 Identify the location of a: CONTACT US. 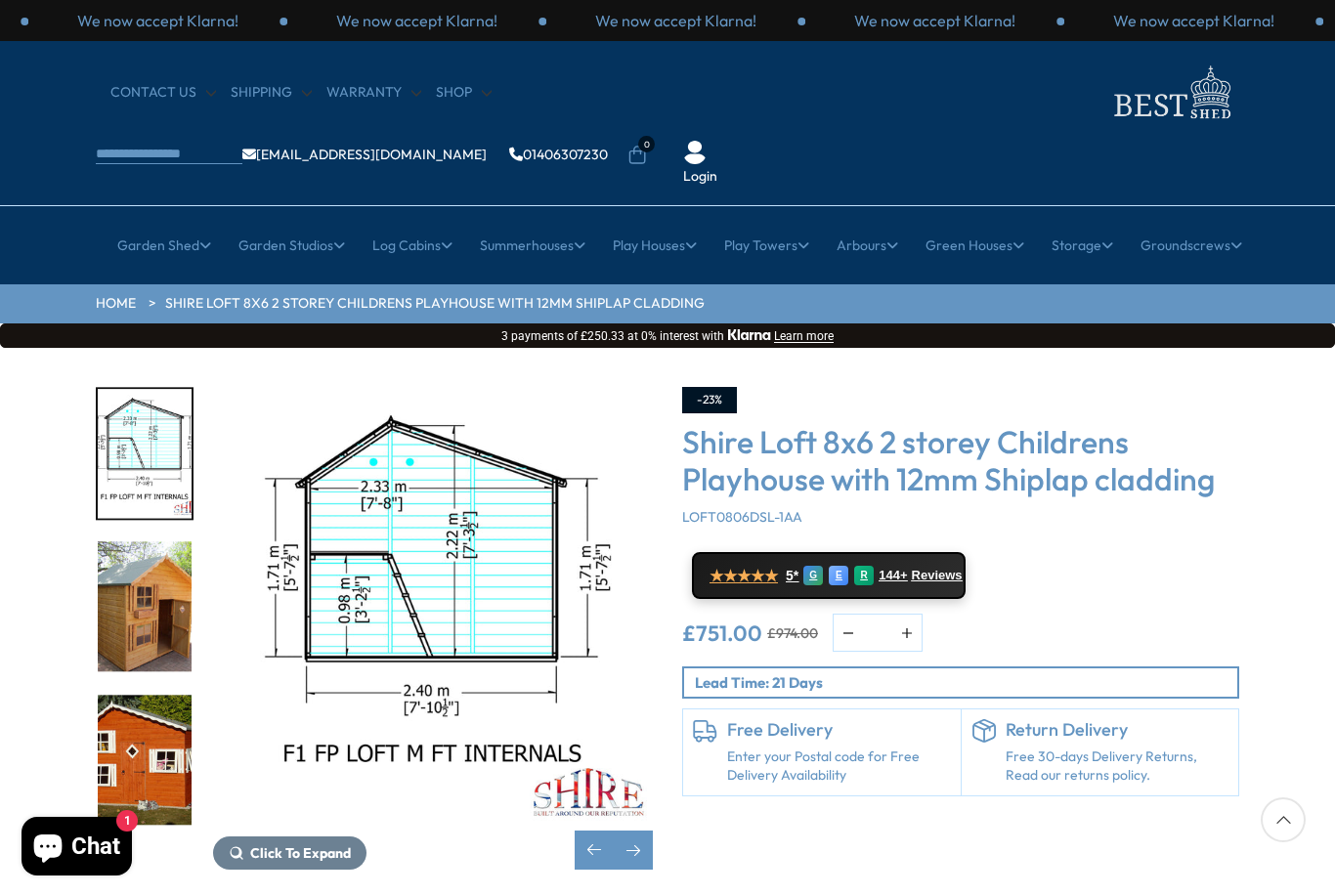
(163, 92).